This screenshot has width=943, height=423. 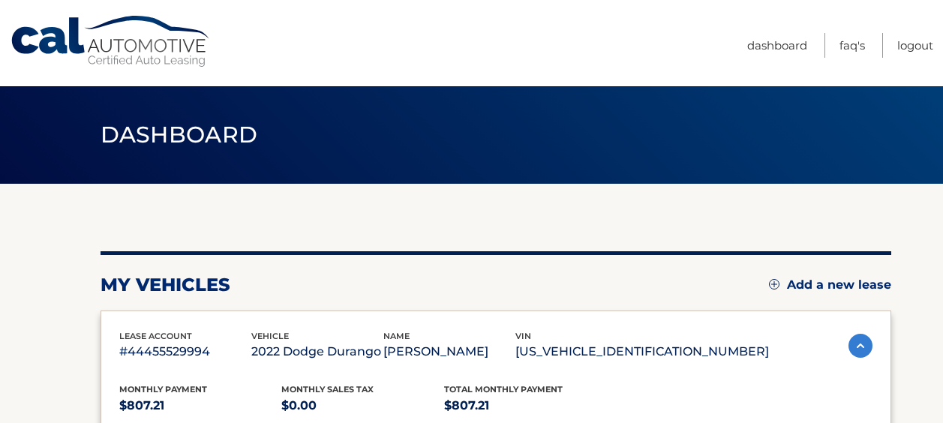 What do you see at coordinates (185, 352) in the screenshot?
I see `p: #44455529994` at bounding box center [185, 352].